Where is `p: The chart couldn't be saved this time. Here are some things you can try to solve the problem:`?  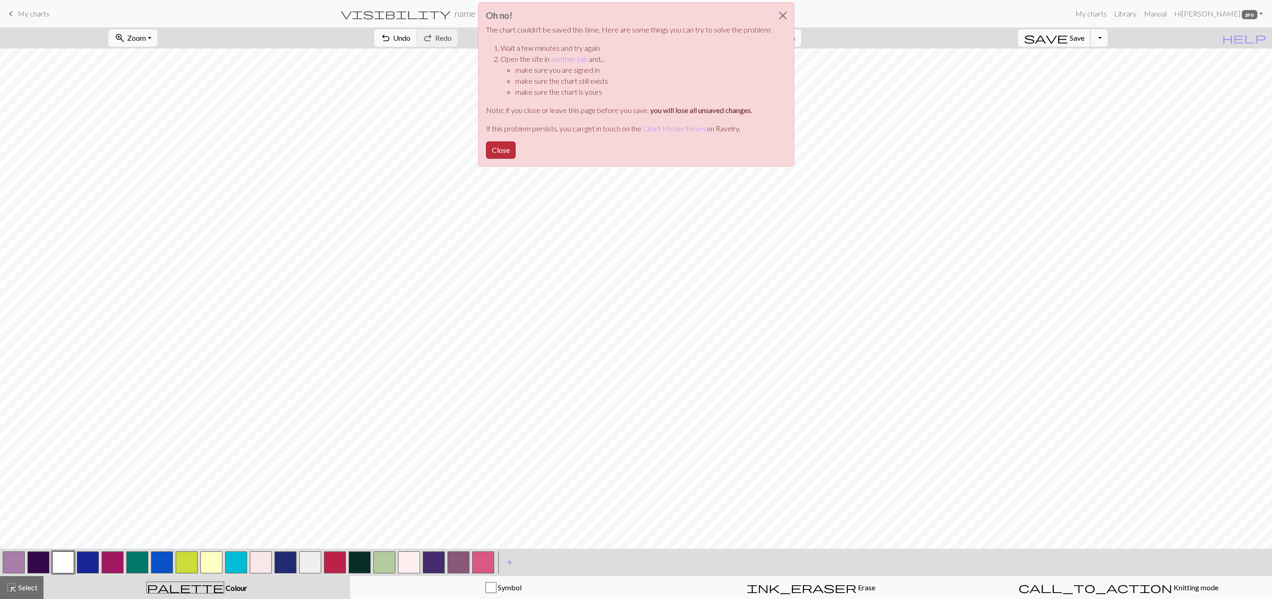
p: The chart couldn't be saved this time. Here are some things you can try to solve the problem: is located at coordinates (628, 30).